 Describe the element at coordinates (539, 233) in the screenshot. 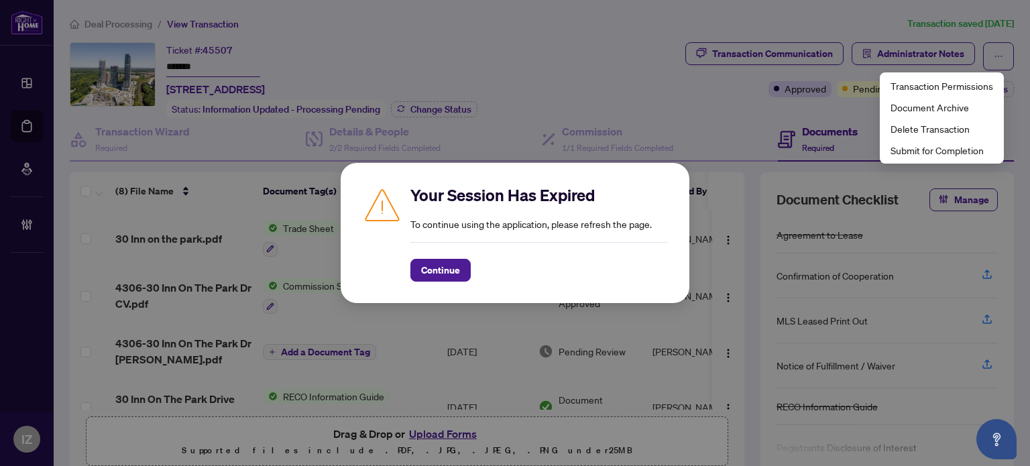

I see `div: To continue using the application, please refresh the page.` at that location.